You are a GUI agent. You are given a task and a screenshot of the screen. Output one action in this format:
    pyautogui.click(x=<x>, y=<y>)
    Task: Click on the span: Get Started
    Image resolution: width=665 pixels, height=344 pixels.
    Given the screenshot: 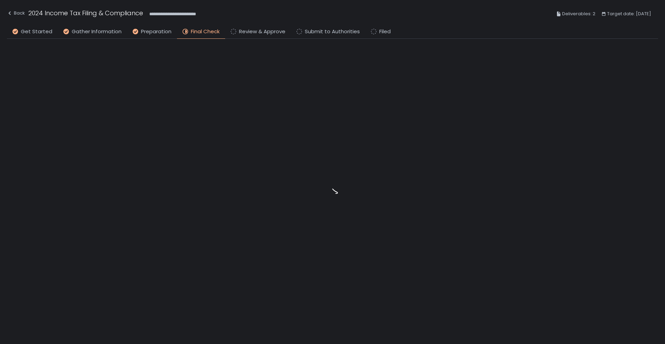 What is the action you would take?
    pyautogui.click(x=36, y=32)
    